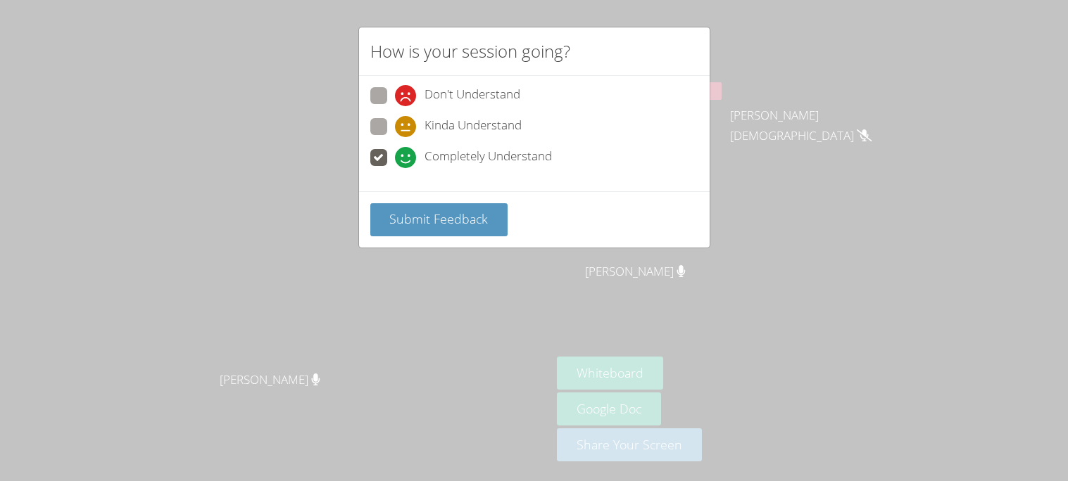  Describe the element at coordinates (438, 219) in the screenshot. I see `span: Submit Feedback` at that location.